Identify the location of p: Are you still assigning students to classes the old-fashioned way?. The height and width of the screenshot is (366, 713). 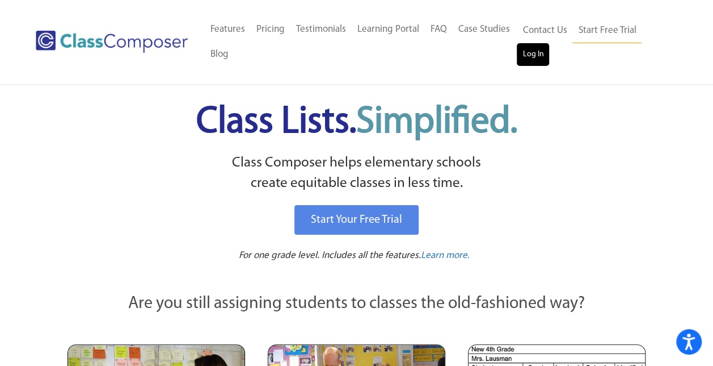
(357, 304).